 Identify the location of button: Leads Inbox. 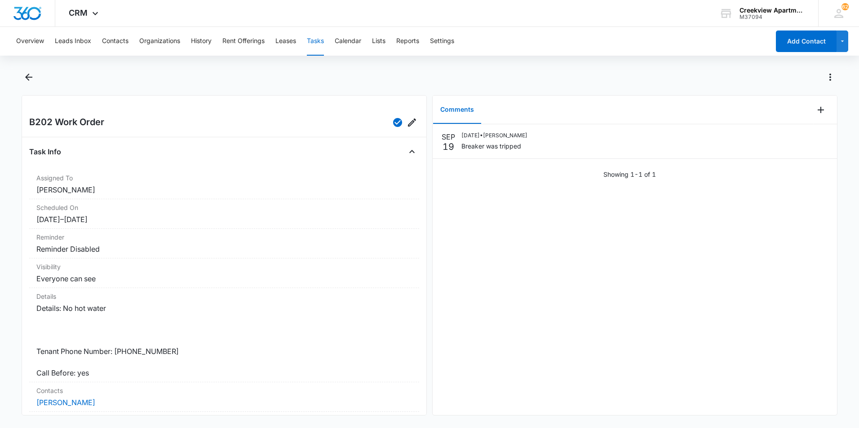
(73, 41).